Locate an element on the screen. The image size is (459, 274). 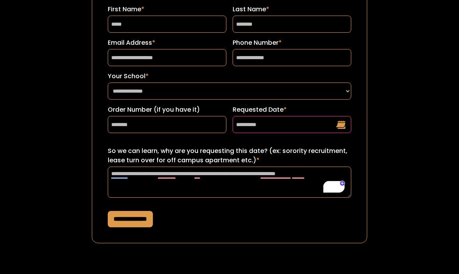
label: Phone Number is located at coordinates (292, 43).